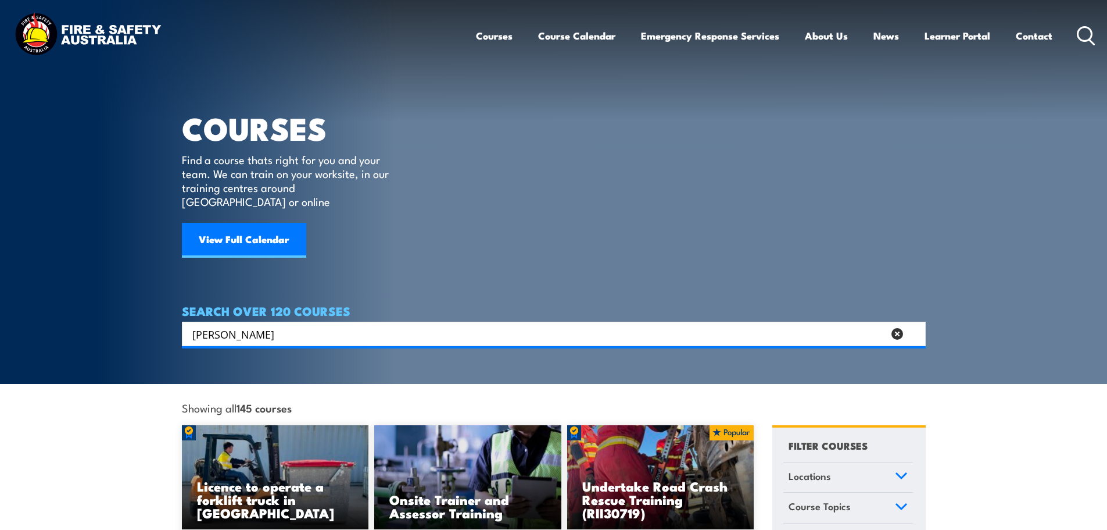  I want to click on a: Undertake Road Crash Rescue Training (RII30719), so click(661, 477).